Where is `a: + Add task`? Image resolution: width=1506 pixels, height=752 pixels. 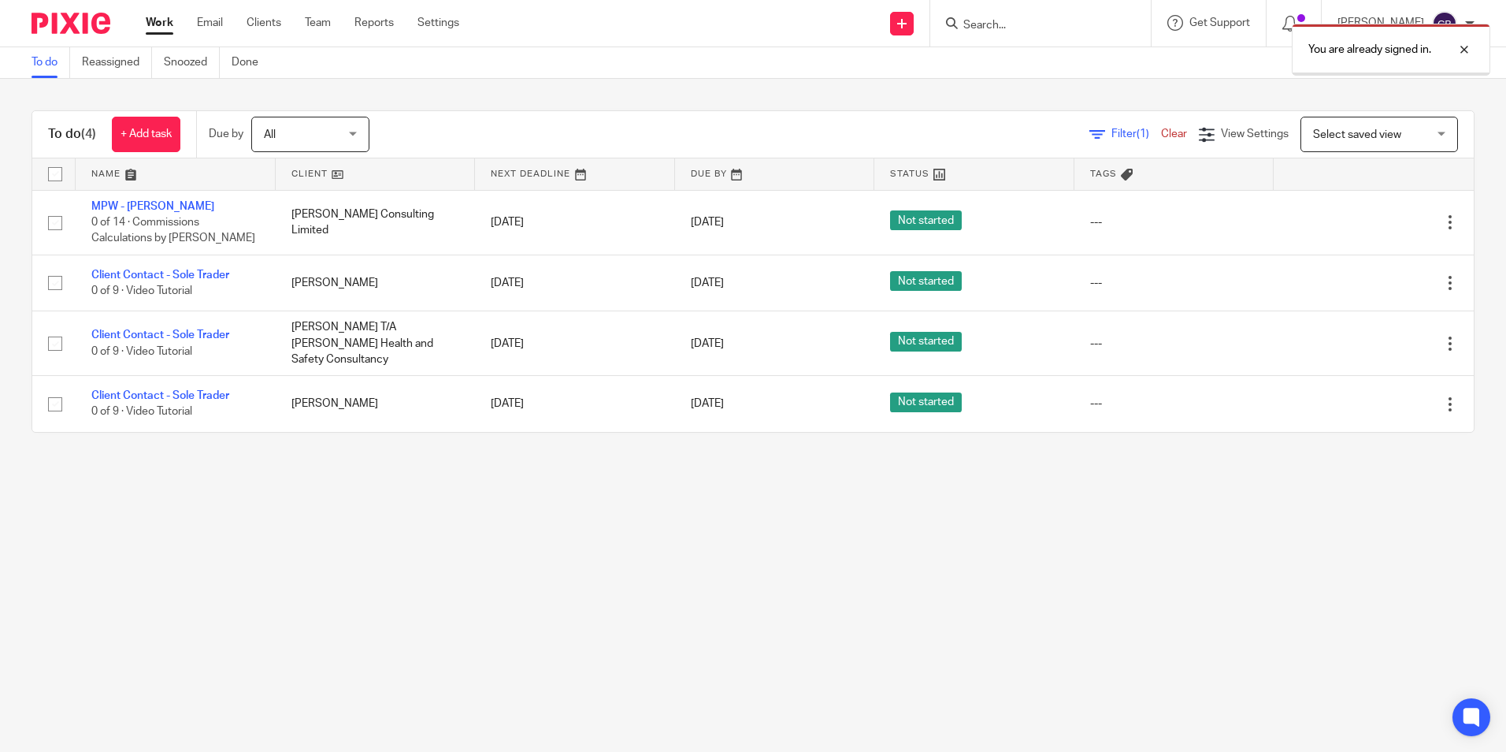
a: + Add task is located at coordinates (146, 134).